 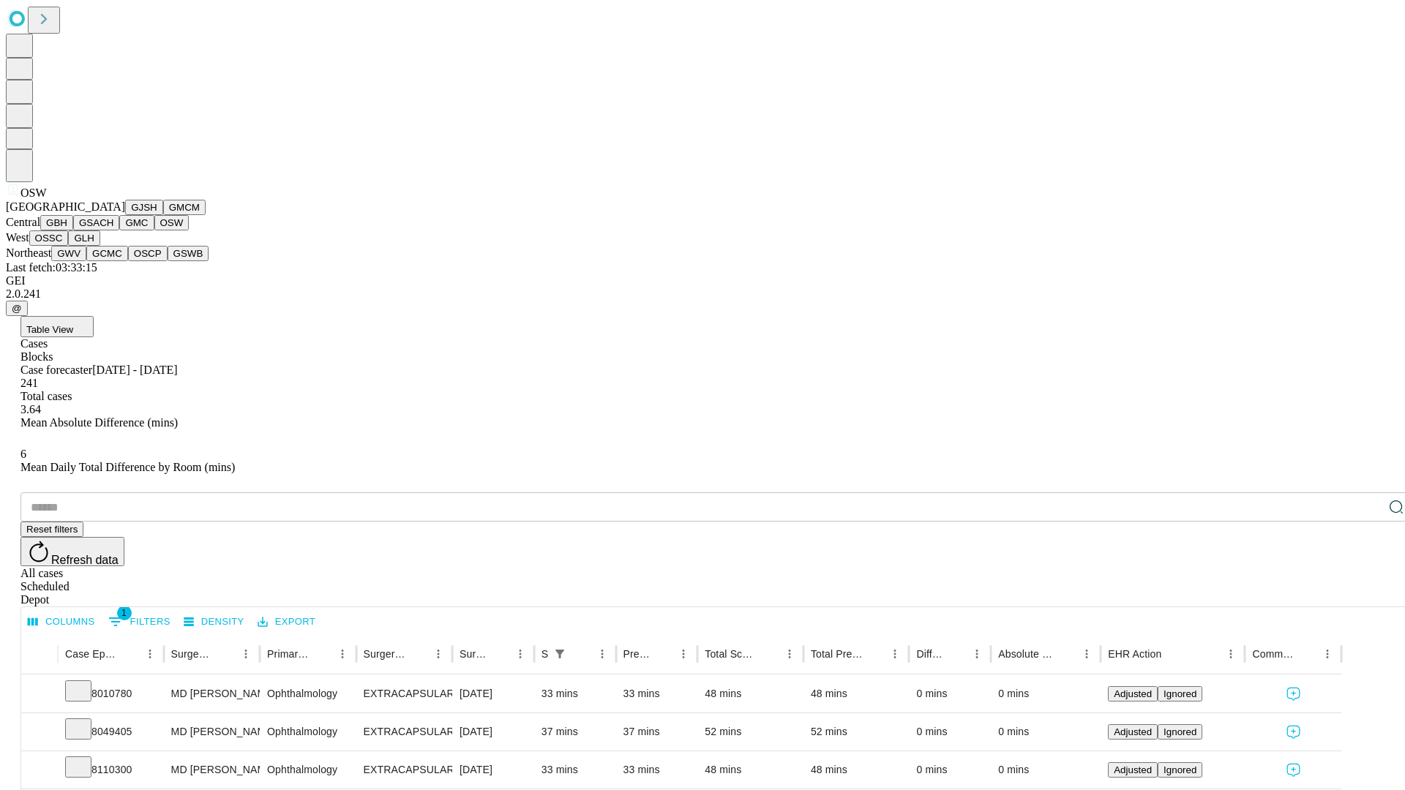 What do you see at coordinates (1026, 654) in the screenshot?
I see `div: Absolute Difference` at bounding box center [1026, 654].